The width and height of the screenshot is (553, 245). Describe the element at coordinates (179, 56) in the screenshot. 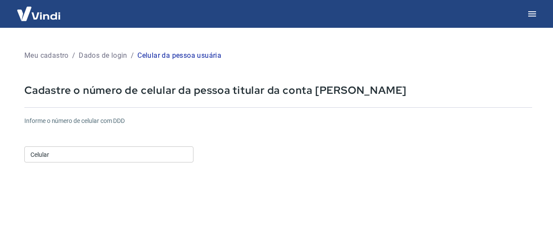

I see `p: Celular da pessoa usuária` at that location.